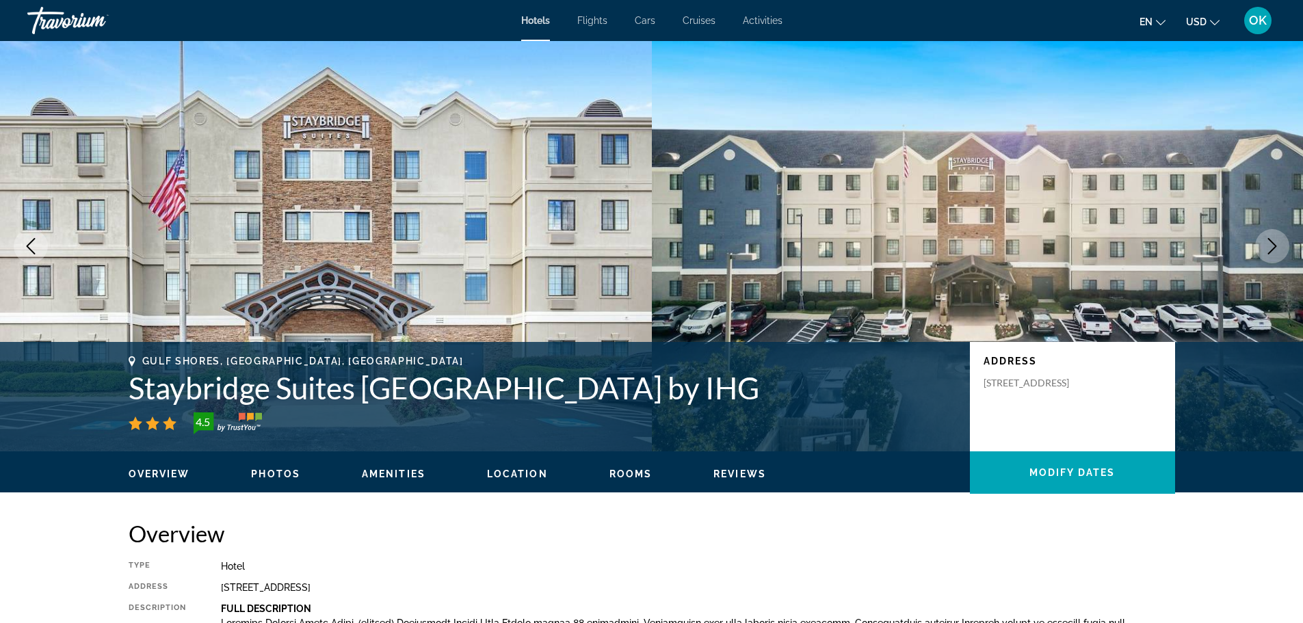  What do you see at coordinates (763, 21) in the screenshot?
I see `span: Activities` at bounding box center [763, 21].